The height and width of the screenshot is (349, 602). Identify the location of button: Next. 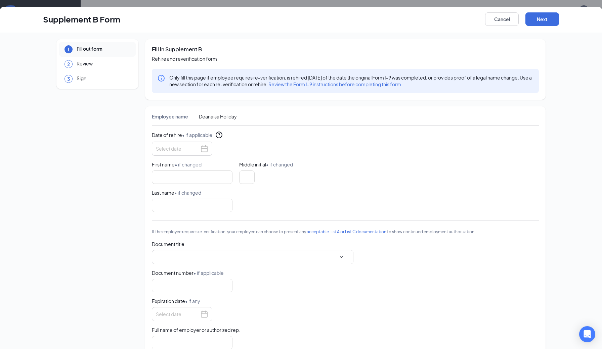
(542, 19).